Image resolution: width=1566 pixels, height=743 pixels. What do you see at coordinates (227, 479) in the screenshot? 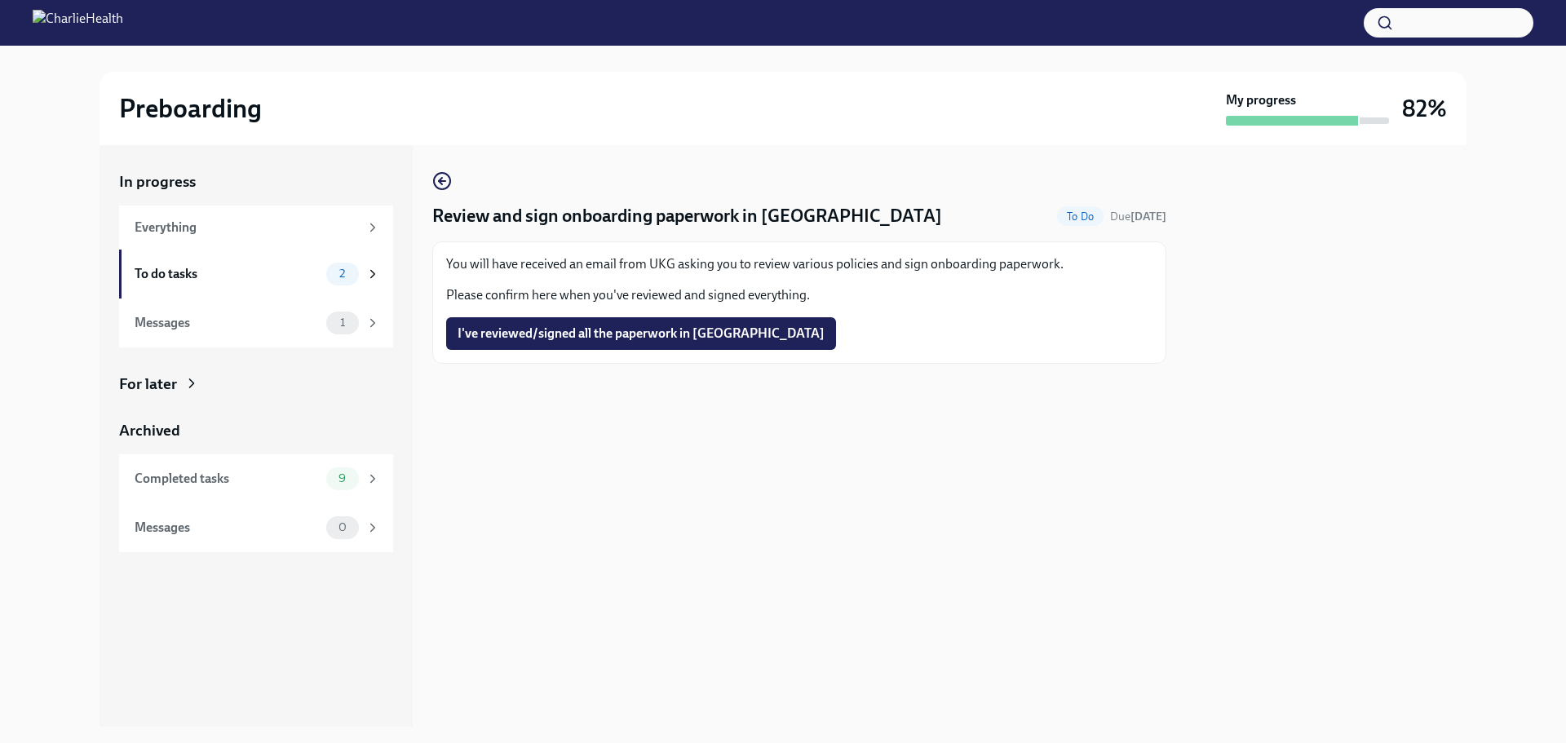
I see `div: Completed tasks` at bounding box center [227, 479].